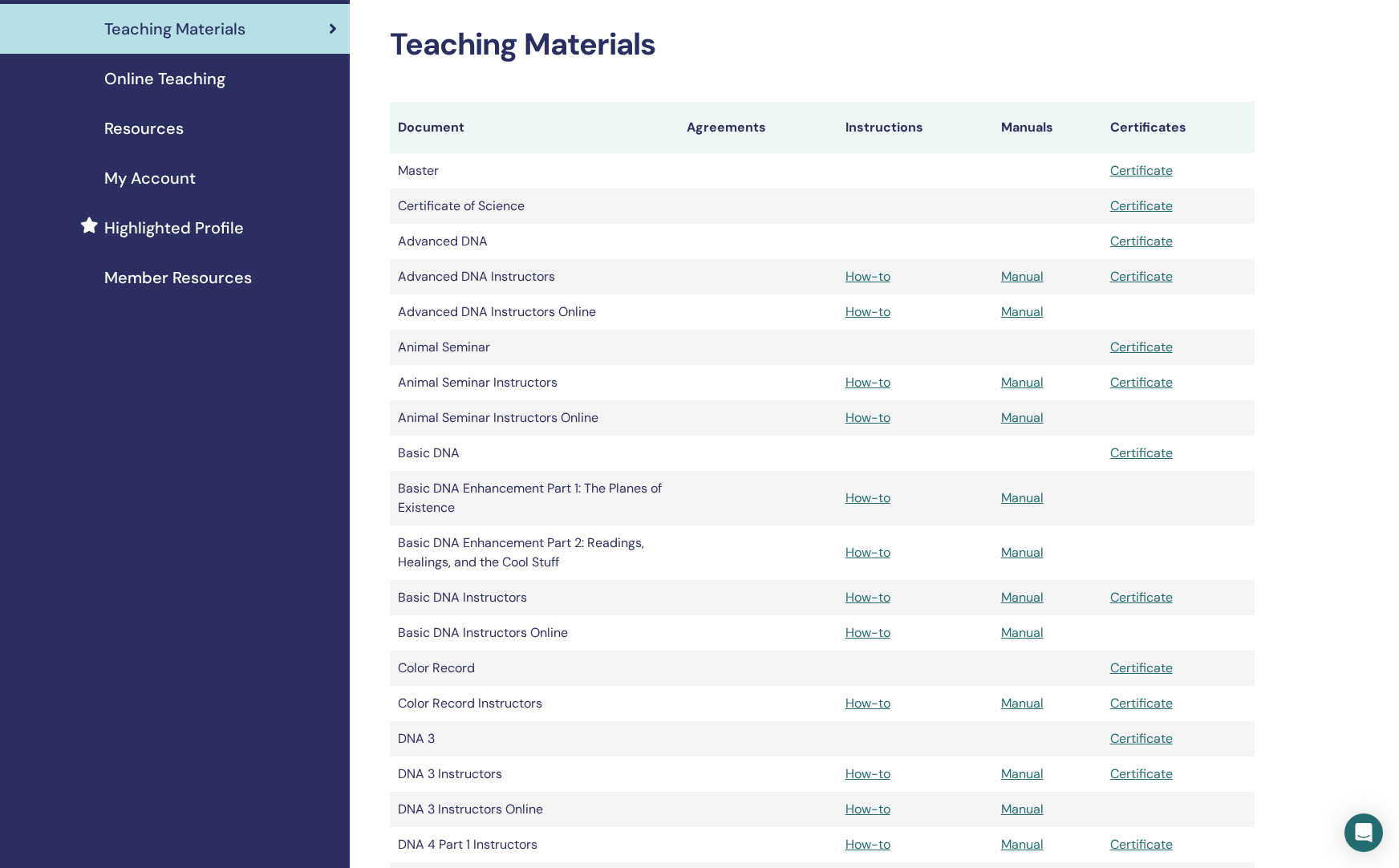  What do you see at coordinates (535, 383) in the screenshot?
I see `td: Animal Seminar Instructors` at bounding box center [535, 383].